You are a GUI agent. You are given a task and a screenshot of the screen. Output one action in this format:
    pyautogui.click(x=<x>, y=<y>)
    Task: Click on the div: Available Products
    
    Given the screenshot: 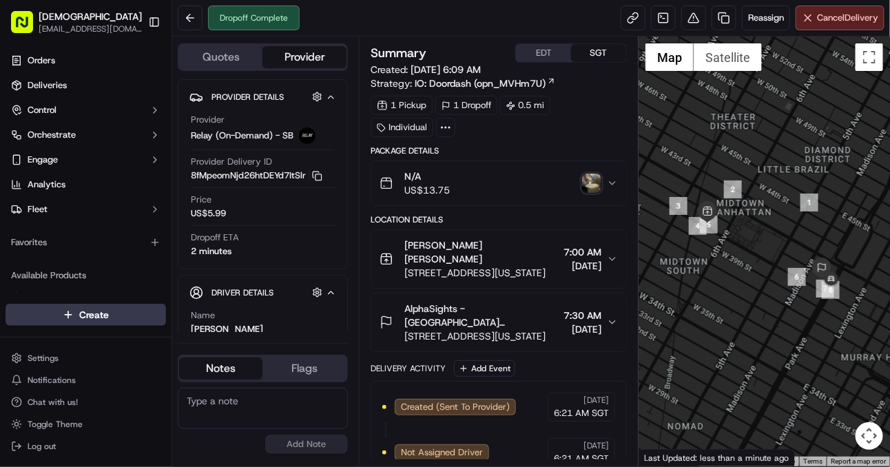 What is the action you would take?
    pyautogui.click(x=85, y=276)
    